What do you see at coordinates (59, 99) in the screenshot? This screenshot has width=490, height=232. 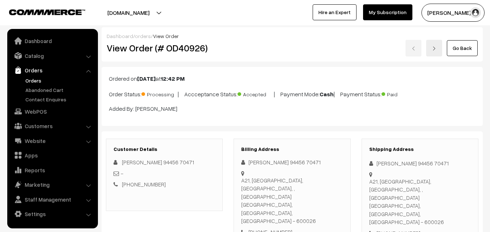 I see `a: Contact Enquires` at bounding box center [59, 99].